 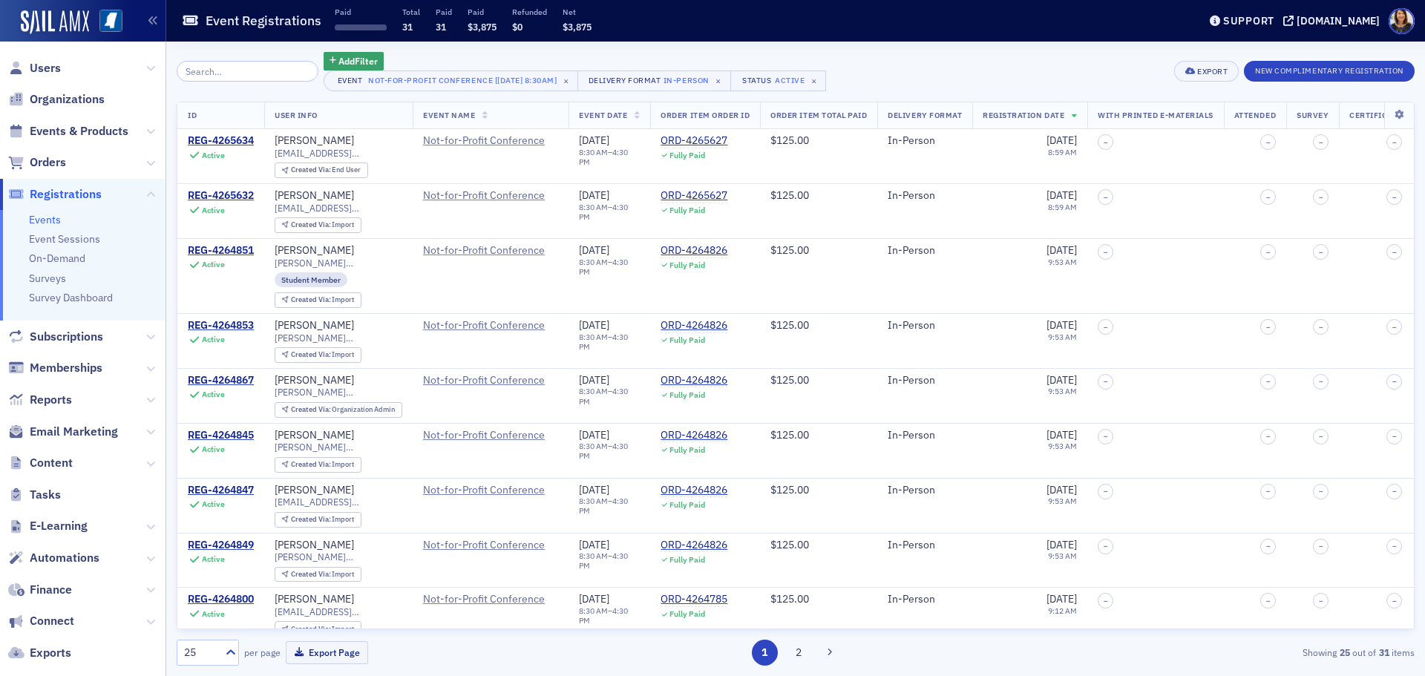 What do you see at coordinates (441, 27) in the screenshot?
I see `span: 31` at bounding box center [441, 27].